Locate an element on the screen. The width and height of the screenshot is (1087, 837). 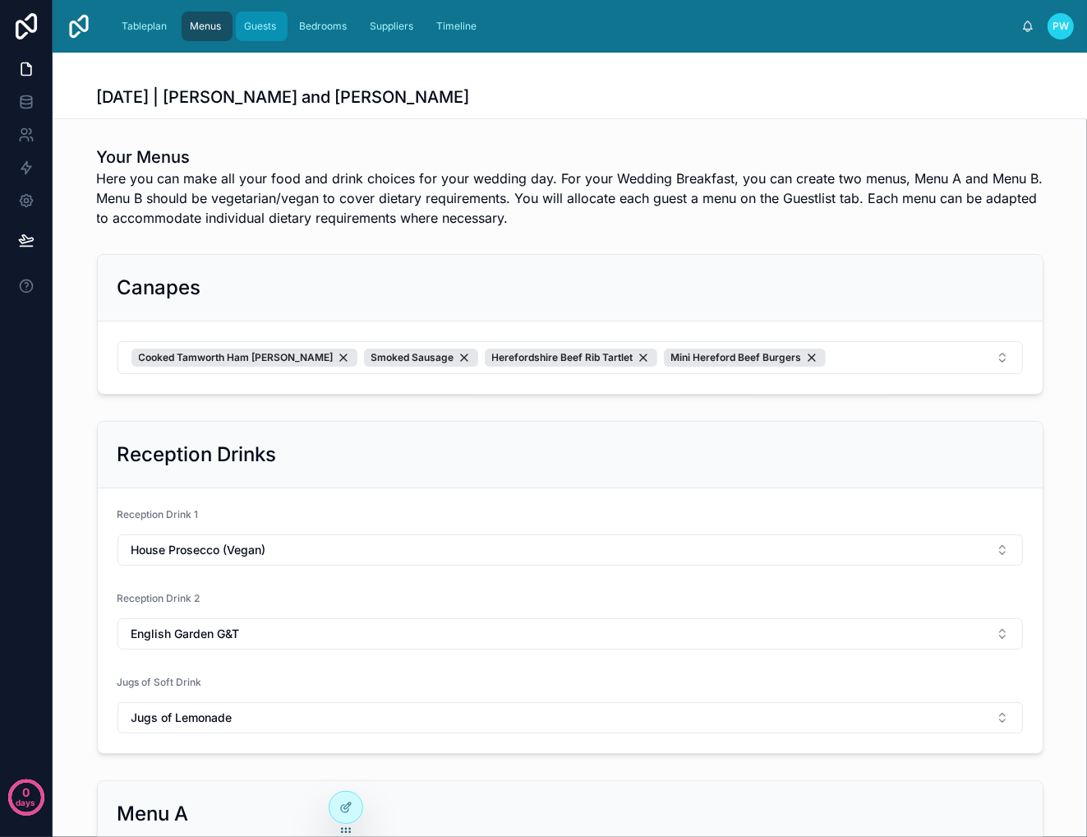
span: English Garden G&T is located at coordinates (186, 634).